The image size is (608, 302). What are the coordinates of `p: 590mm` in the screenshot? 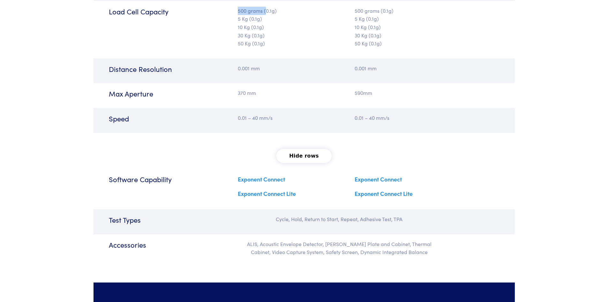 It's located at (415, 93).